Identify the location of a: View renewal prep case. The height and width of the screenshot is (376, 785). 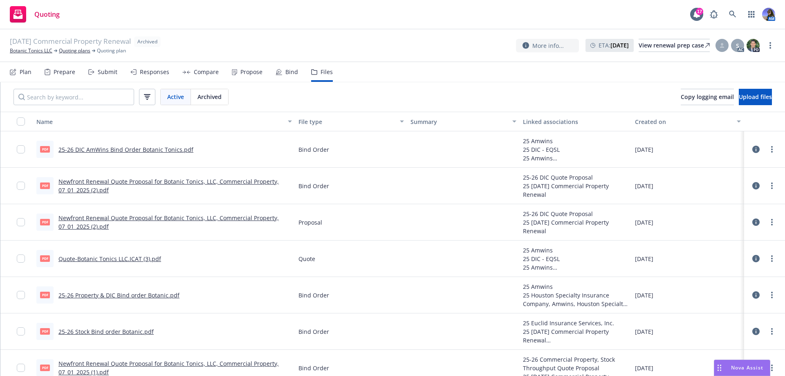
(674, 45).